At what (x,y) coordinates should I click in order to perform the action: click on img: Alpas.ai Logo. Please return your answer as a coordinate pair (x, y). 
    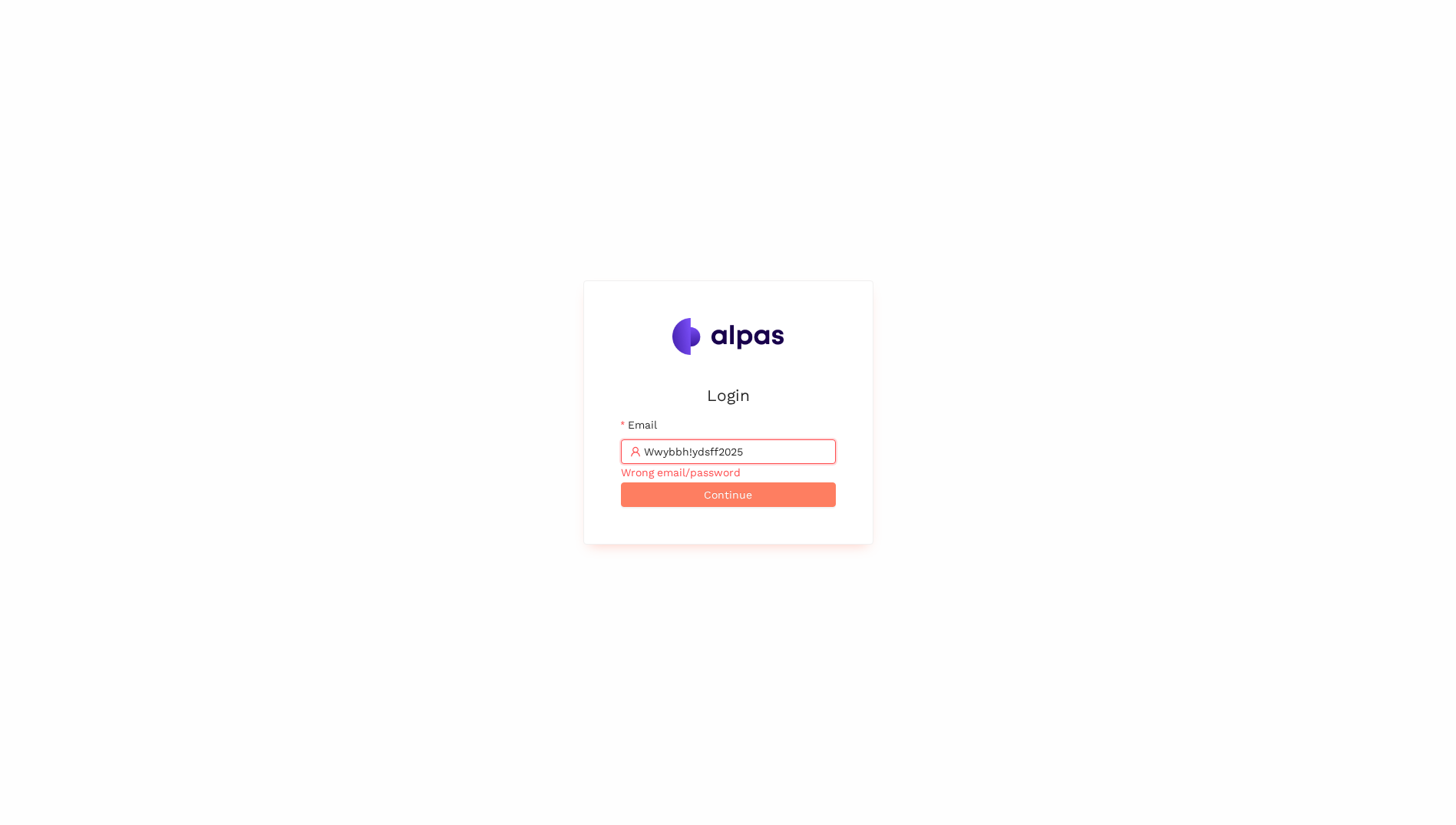
    Looking at the image, I should click on (729, 336).